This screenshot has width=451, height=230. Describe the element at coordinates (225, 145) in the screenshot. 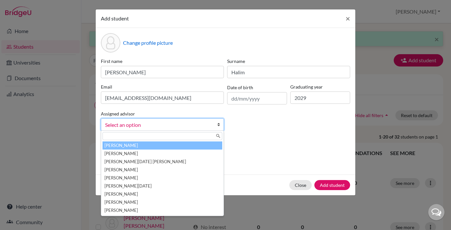

I see `p: Parents` at that location.